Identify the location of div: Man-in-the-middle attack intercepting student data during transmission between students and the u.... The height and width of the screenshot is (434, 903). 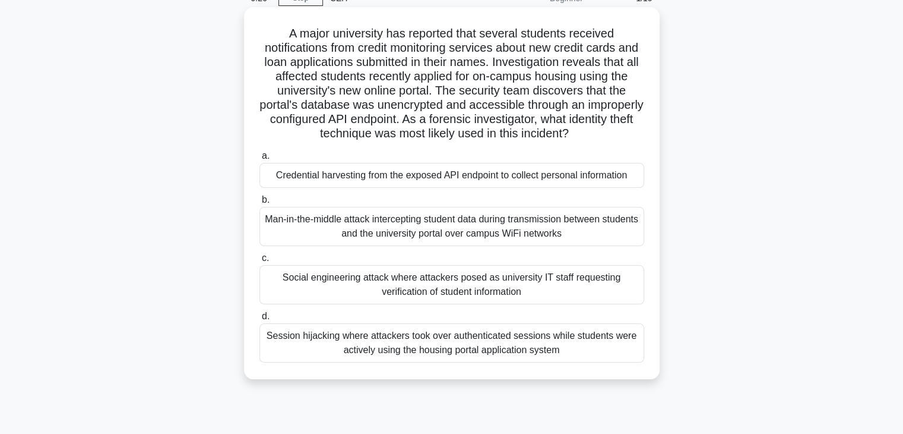
(452, 226).